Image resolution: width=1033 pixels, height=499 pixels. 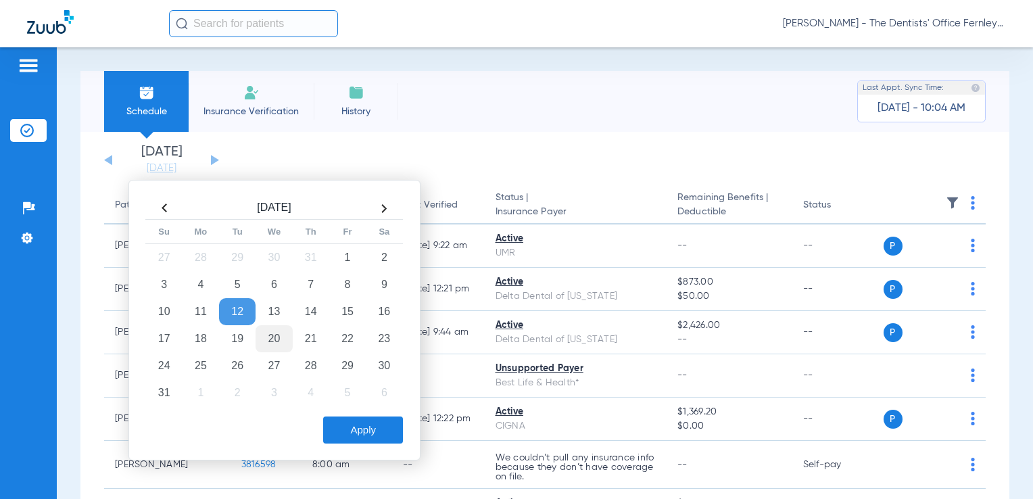 What do you see at coordinates (28, 66) in the screenshot?
I see `img: hamburger-icon` at bounding box center [28, 66].